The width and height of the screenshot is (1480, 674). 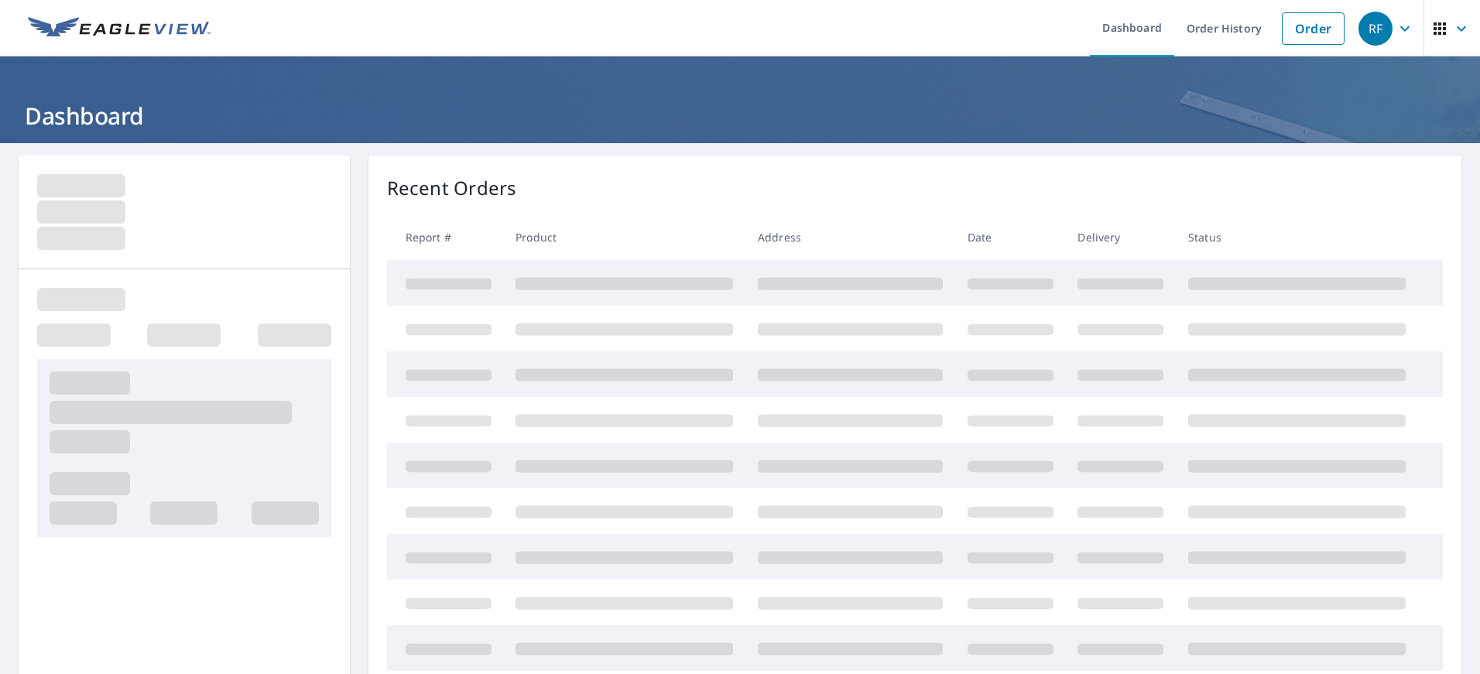 What do you see at coordinates (1296, 237) in the screenshot?
I see `th: Status` at bounding box center [1296, 237].